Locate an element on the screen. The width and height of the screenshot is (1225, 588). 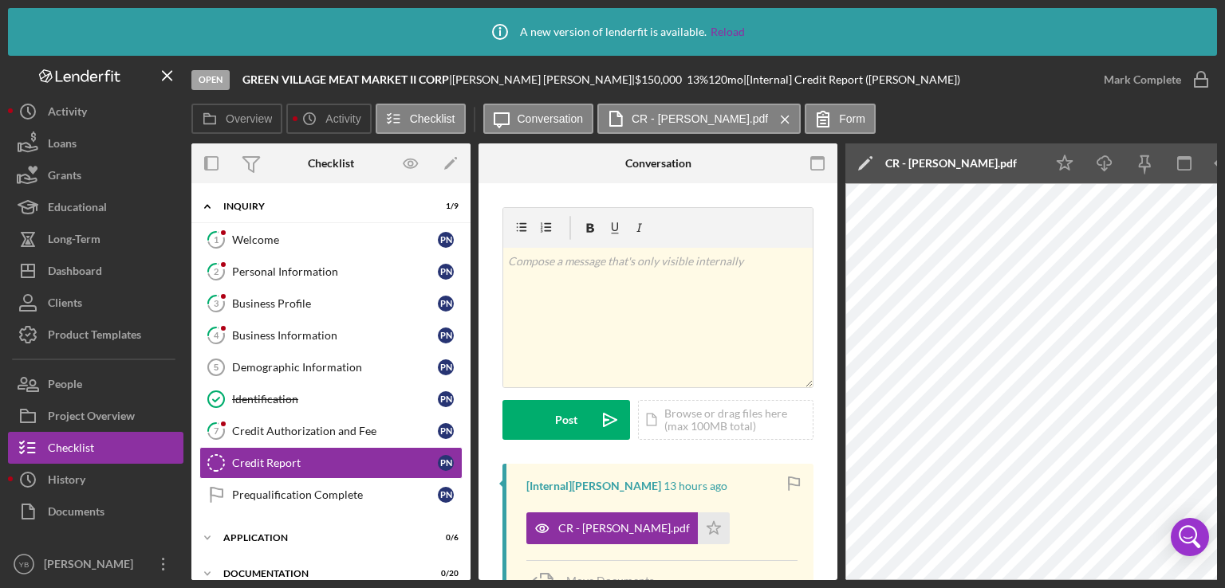
a: 5Demographic InformationPN is located at coordinates (331, 368).